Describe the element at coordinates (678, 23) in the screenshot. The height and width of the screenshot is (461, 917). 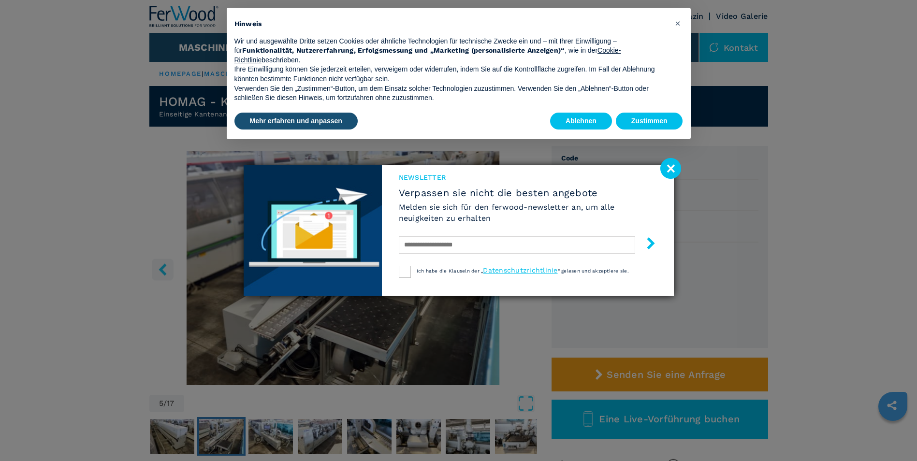
I see `button: Schließen Sie diesen Hinweis` at that location.